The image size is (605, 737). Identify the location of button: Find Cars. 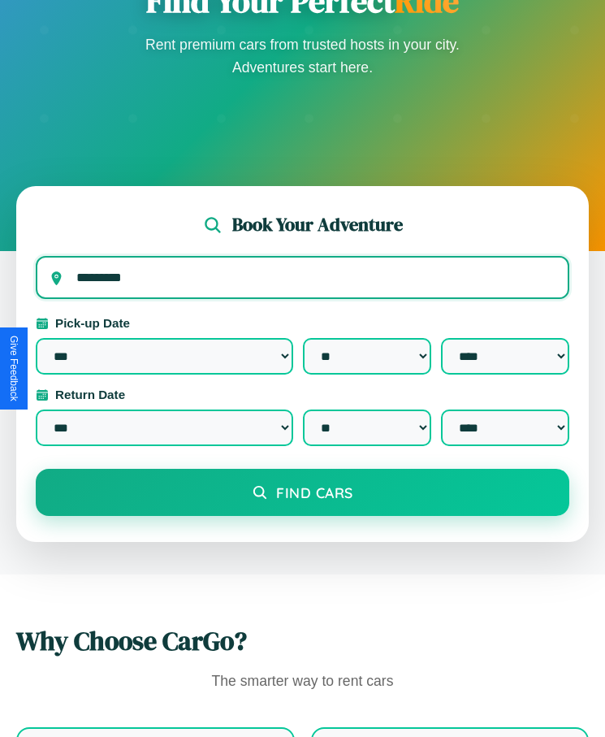
(302, 492).